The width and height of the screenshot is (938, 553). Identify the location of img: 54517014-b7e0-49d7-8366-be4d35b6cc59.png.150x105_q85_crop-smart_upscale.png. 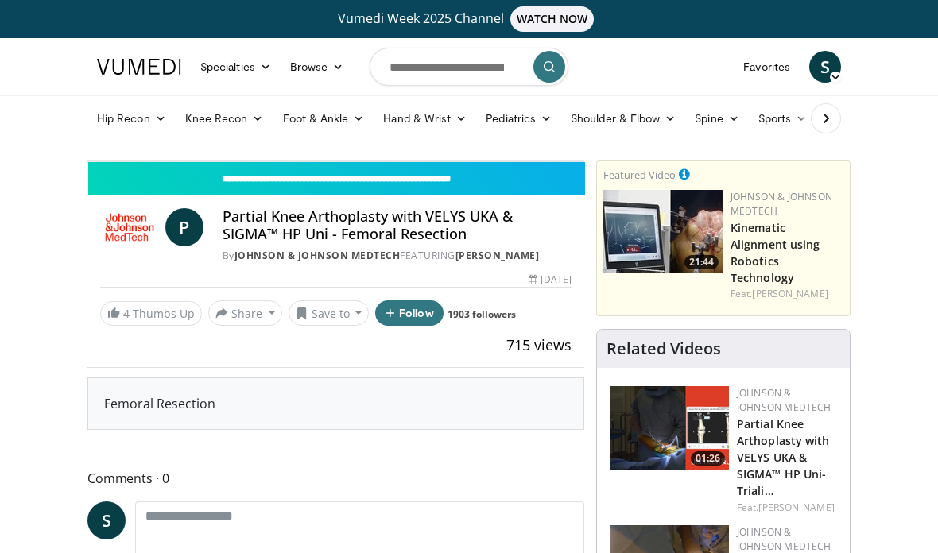
(669, 428).